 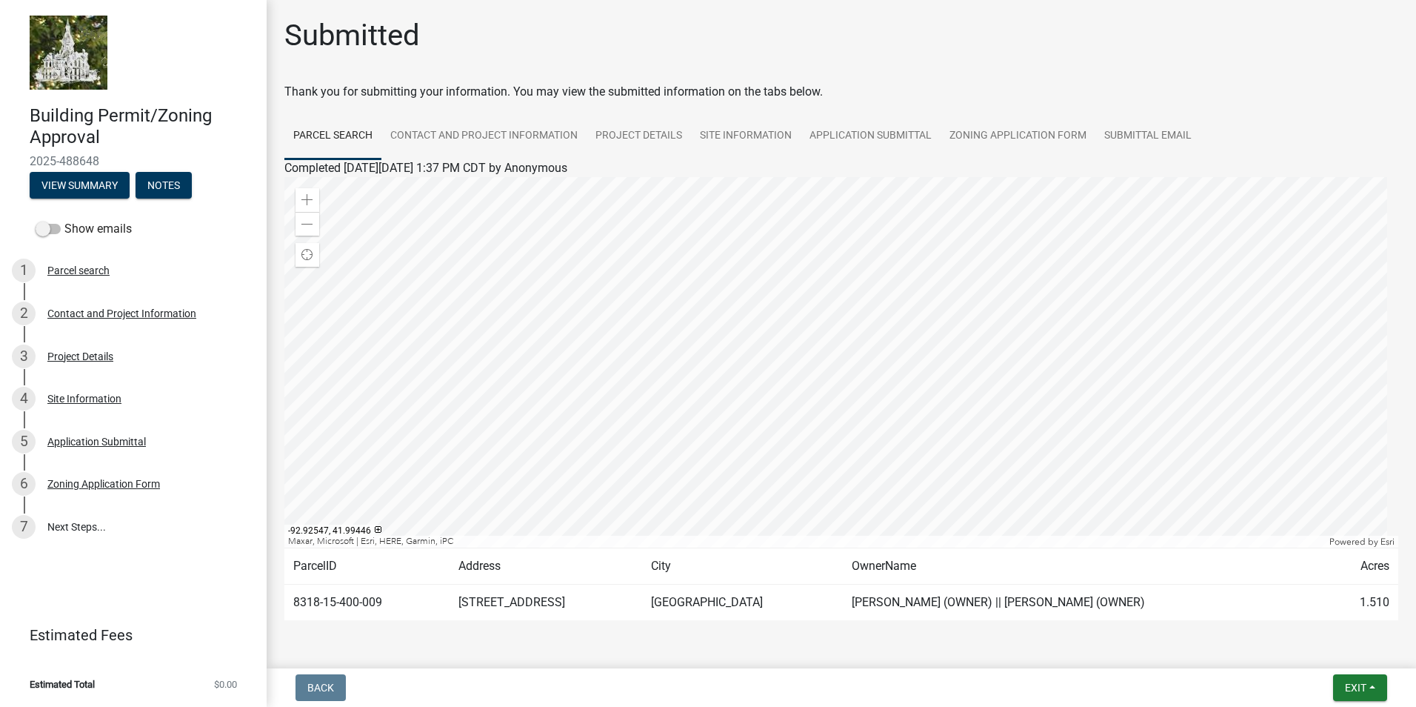 I want to click on div: 5, so click(x=24, y=442).